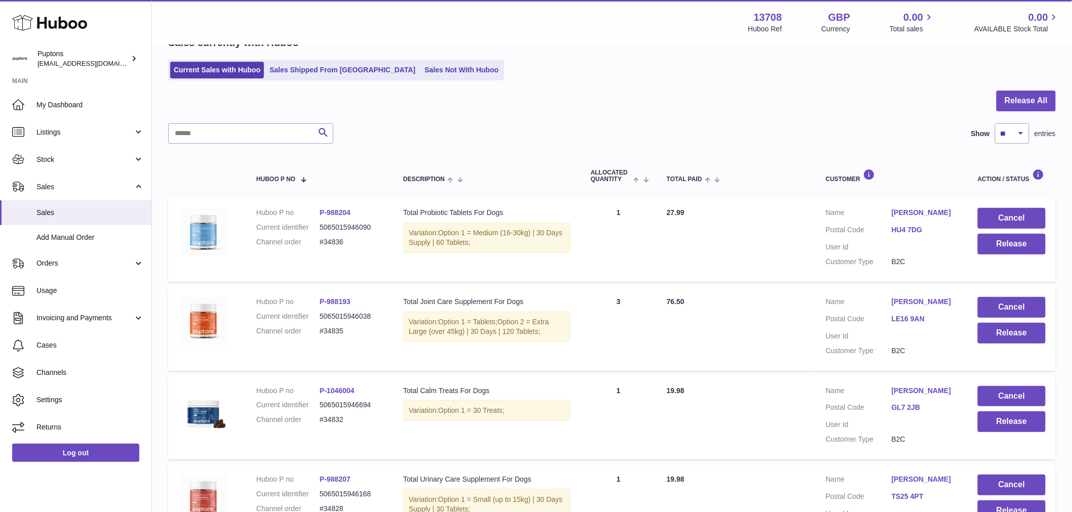  Describe the element at coordinates (351, 331) in the screenshot. I see `dd: #34835` at that location.